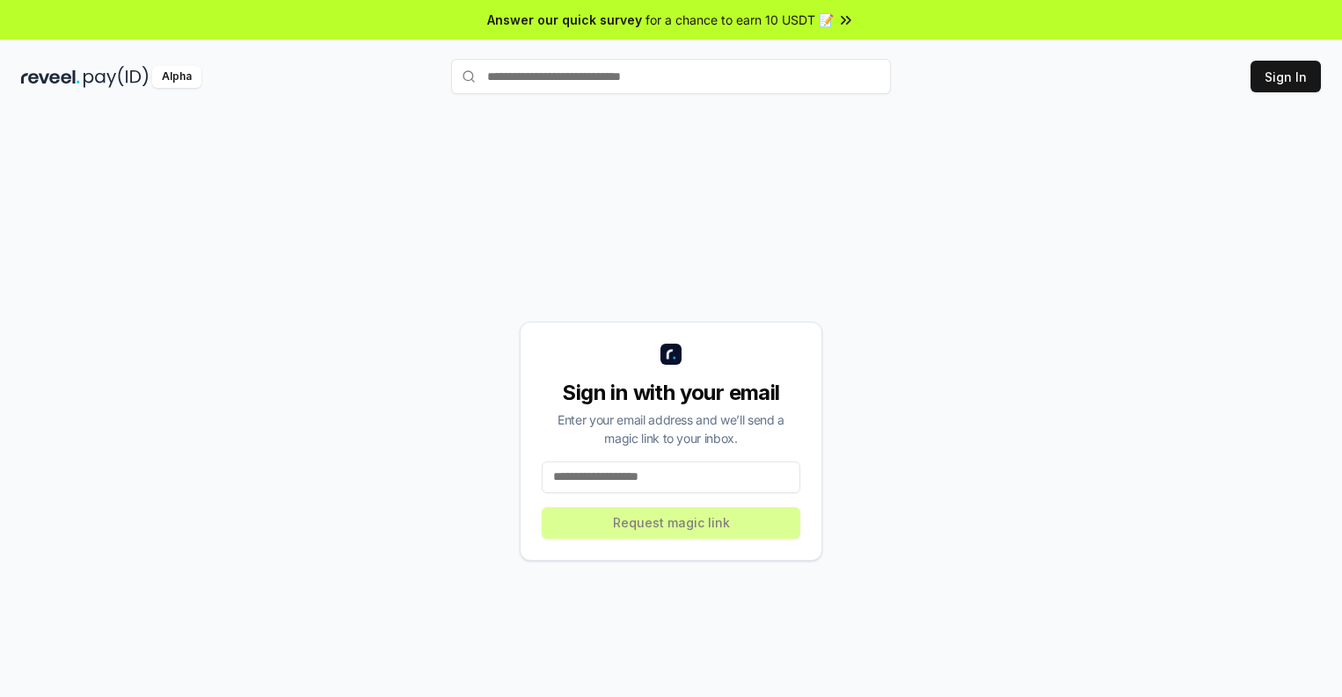 The width and height of the screenshot is (1342, 697). Describe the element at coordinates (739, 19) in the screenshot. I see `span: for a chance to earn 10 USDT 📝` at that location.